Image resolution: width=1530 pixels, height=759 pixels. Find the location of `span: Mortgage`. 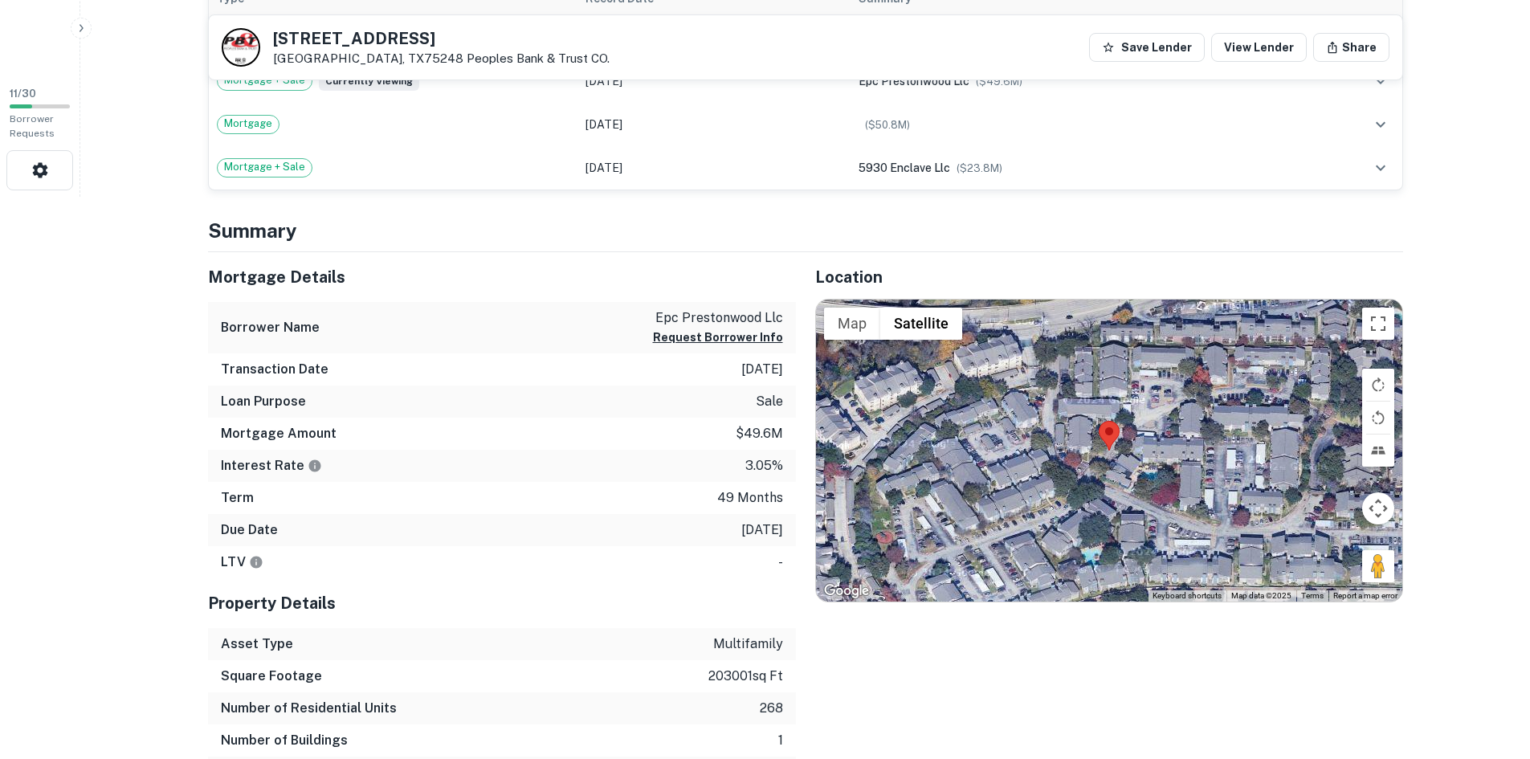

span: Mortgage is located at coordinates (248, 124).